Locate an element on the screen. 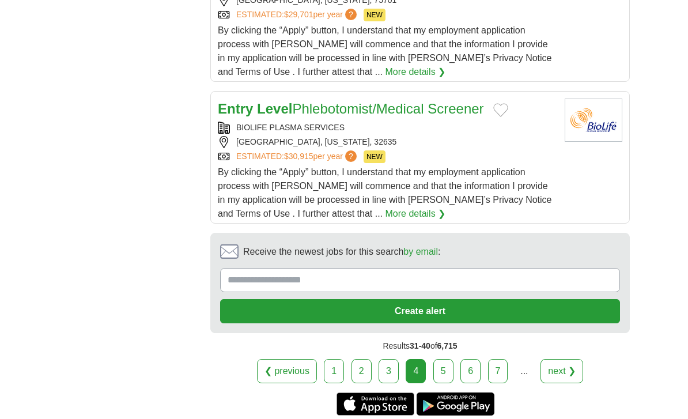 This screenshot has width=688, height=419. a: 2 is located at coordinates (361, 371).